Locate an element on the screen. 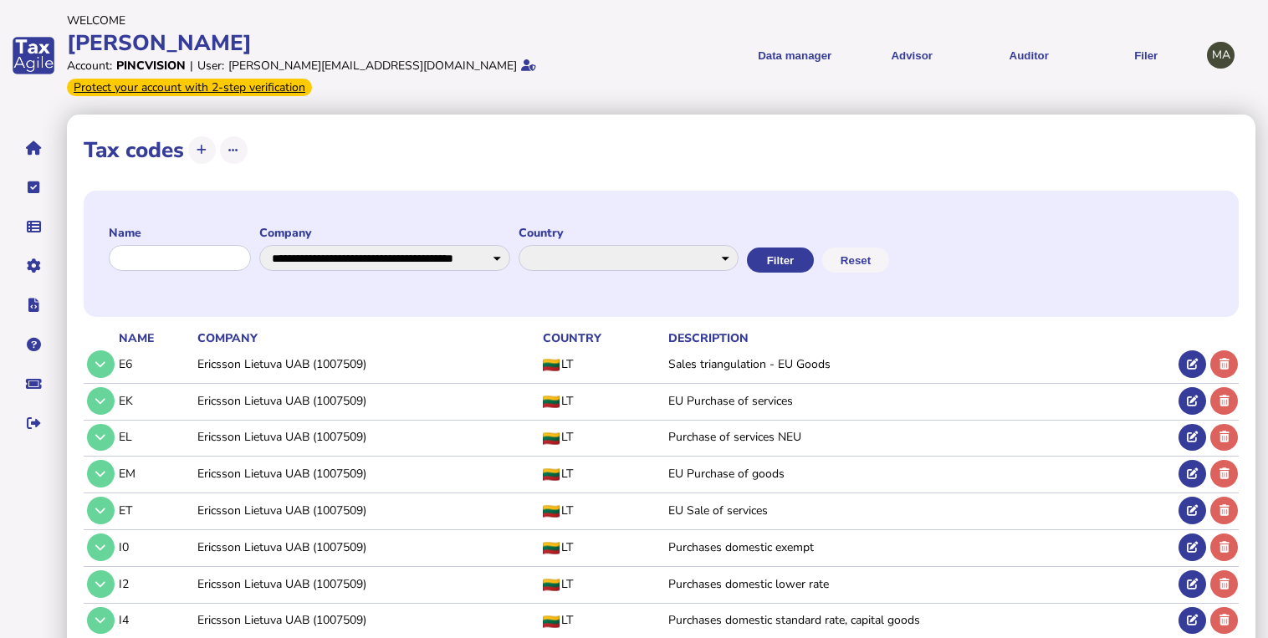 The height and width of the screenshot is (638, 1268). td: Purchases domestic lower rate is located at coordinates (920, 583).